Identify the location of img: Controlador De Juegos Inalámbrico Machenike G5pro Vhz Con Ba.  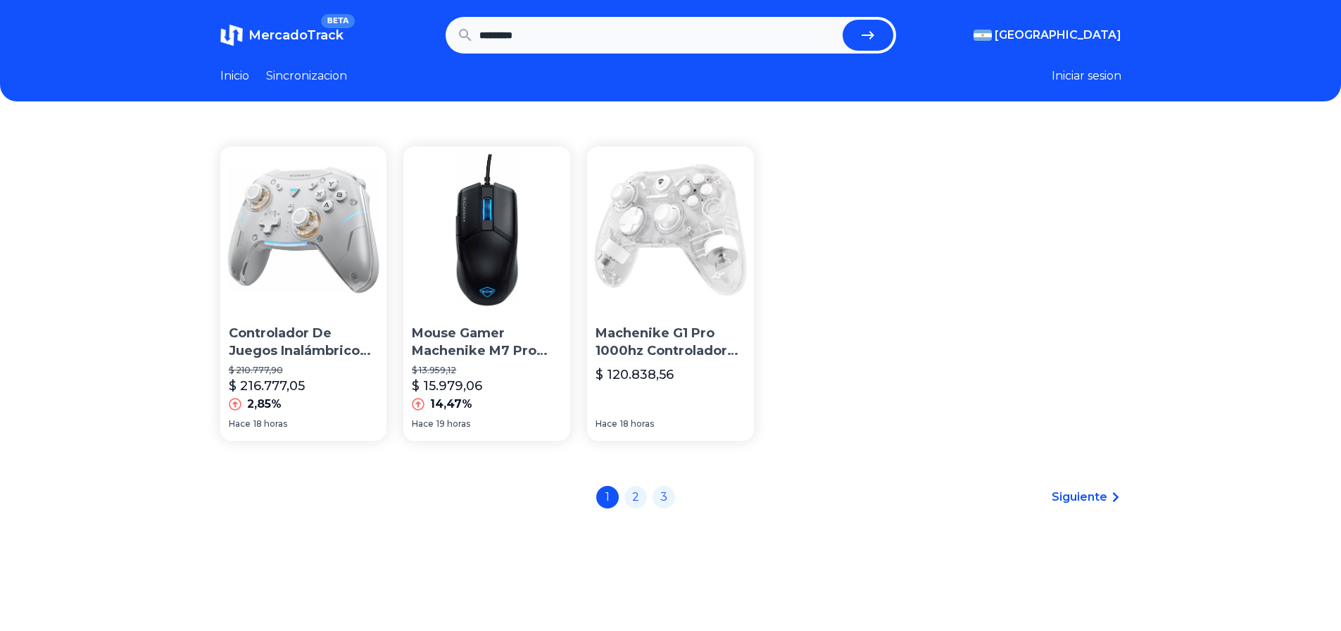
(304, 230).